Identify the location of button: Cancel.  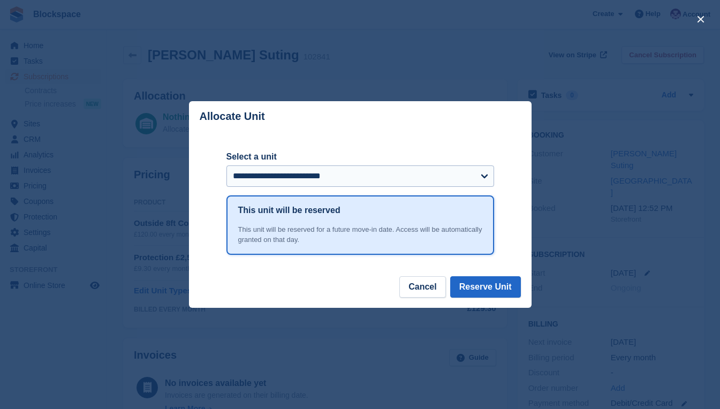
(422, 287).